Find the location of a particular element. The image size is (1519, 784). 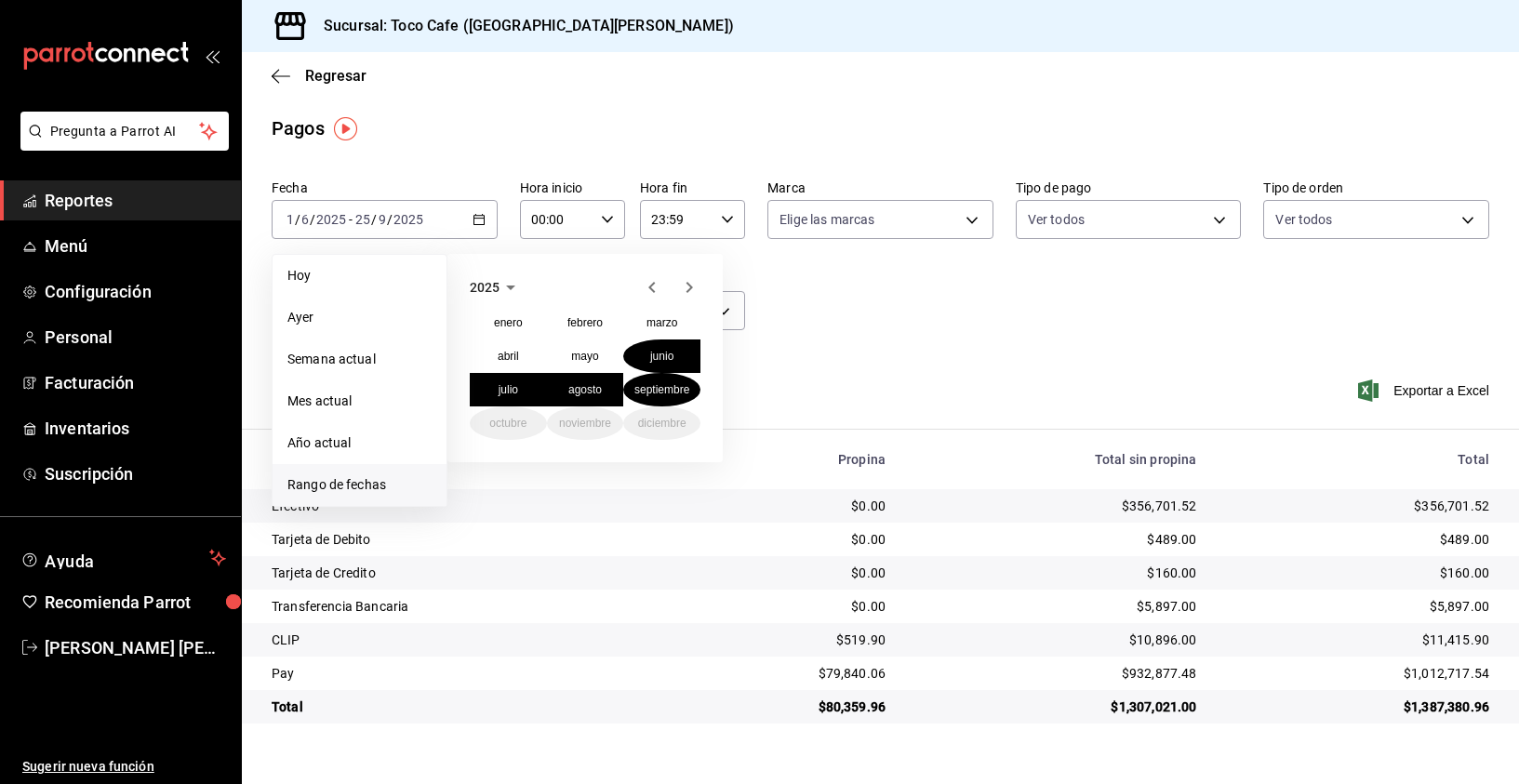

button: febrero de 2025 is located at coordinates (585, 322).